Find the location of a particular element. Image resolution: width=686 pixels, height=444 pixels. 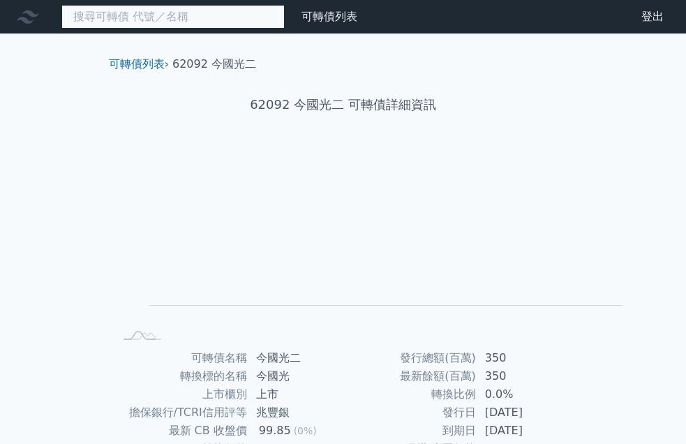

td: 最新 CB 收盤價 is located at coordinates (181, 431).